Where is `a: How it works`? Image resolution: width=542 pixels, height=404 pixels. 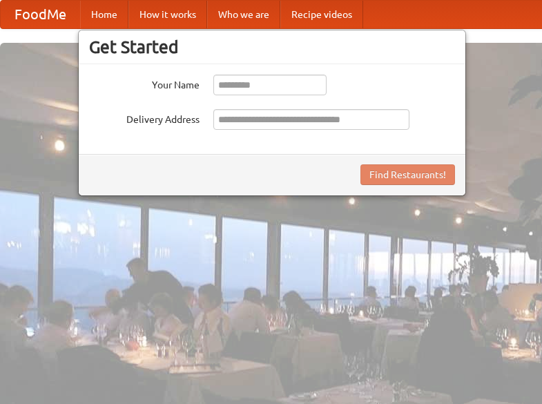 a: How it works is located at coordinates (168, 14).